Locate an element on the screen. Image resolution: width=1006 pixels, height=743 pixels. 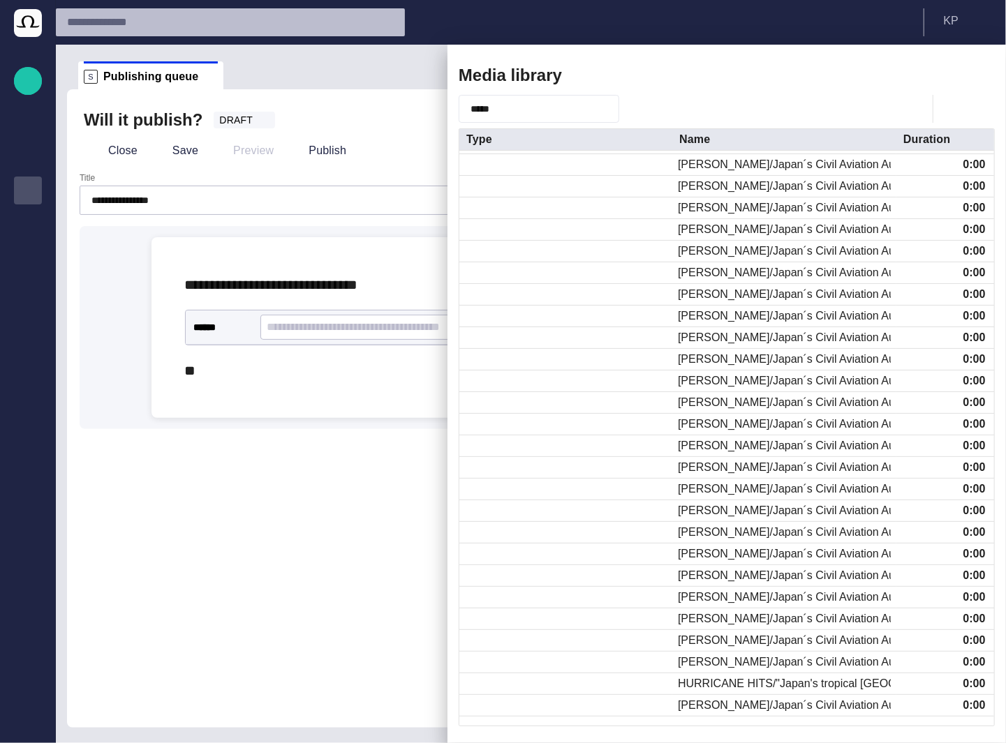
div: Duration is located at coordinates (926, 140).